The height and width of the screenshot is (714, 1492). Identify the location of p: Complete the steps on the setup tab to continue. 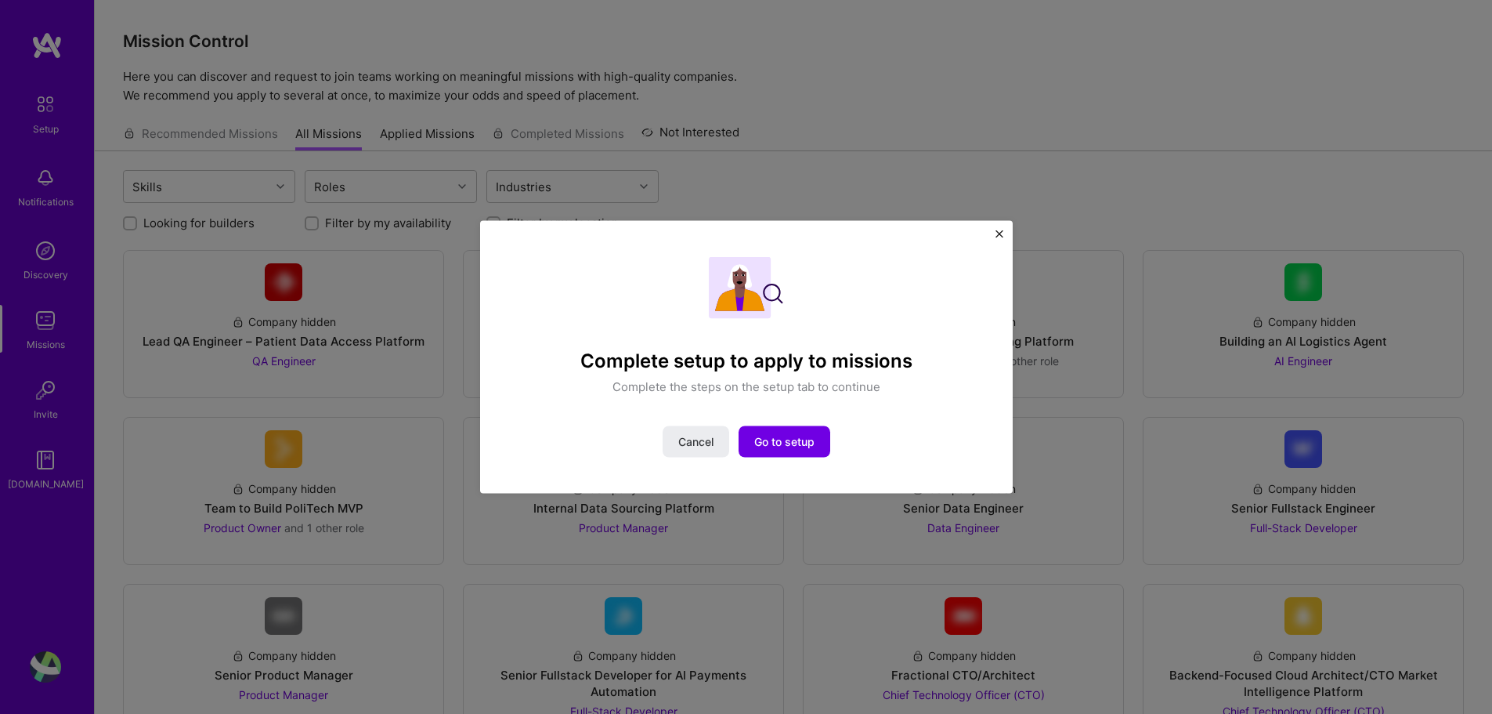
(746, 386).